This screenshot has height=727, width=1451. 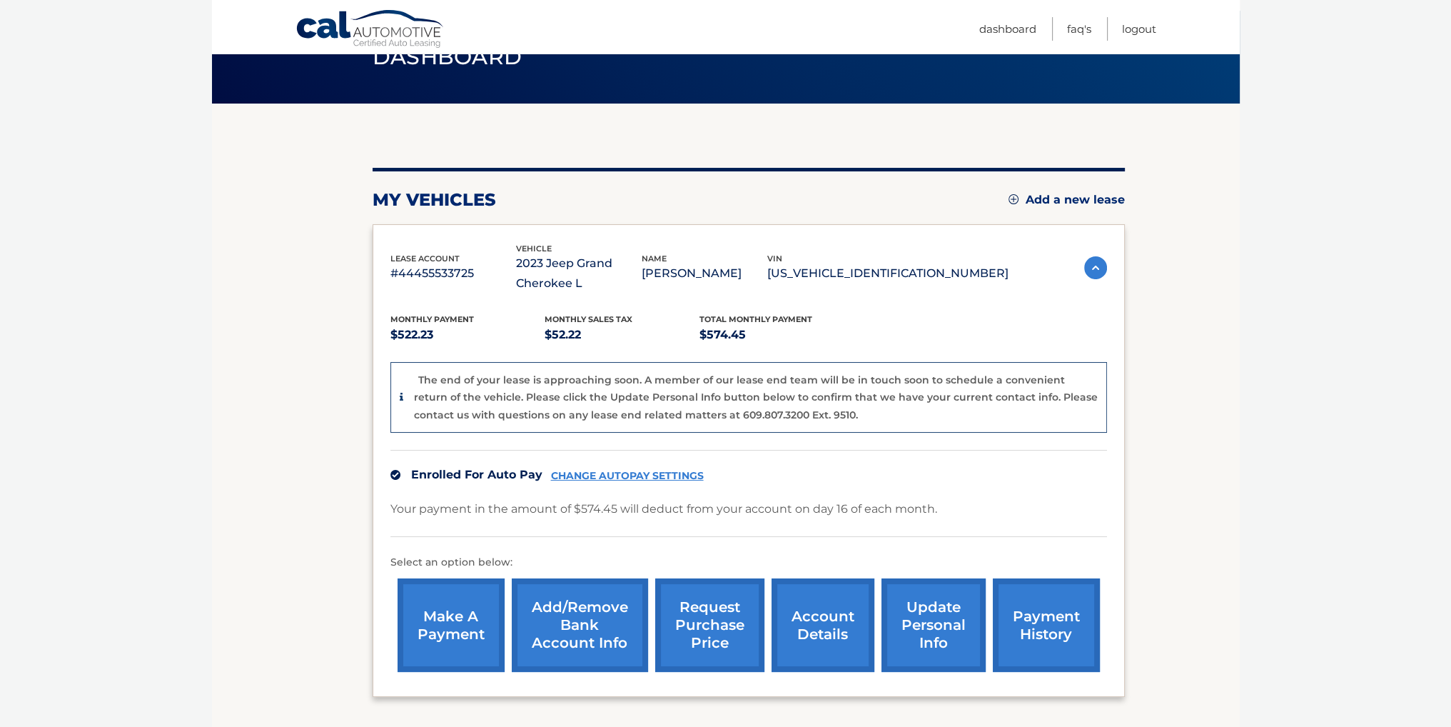 What do you see at coordinates (1079, 29) in the screenshot?
I see `a: FAQ's` at bounding box center [1079, 29].